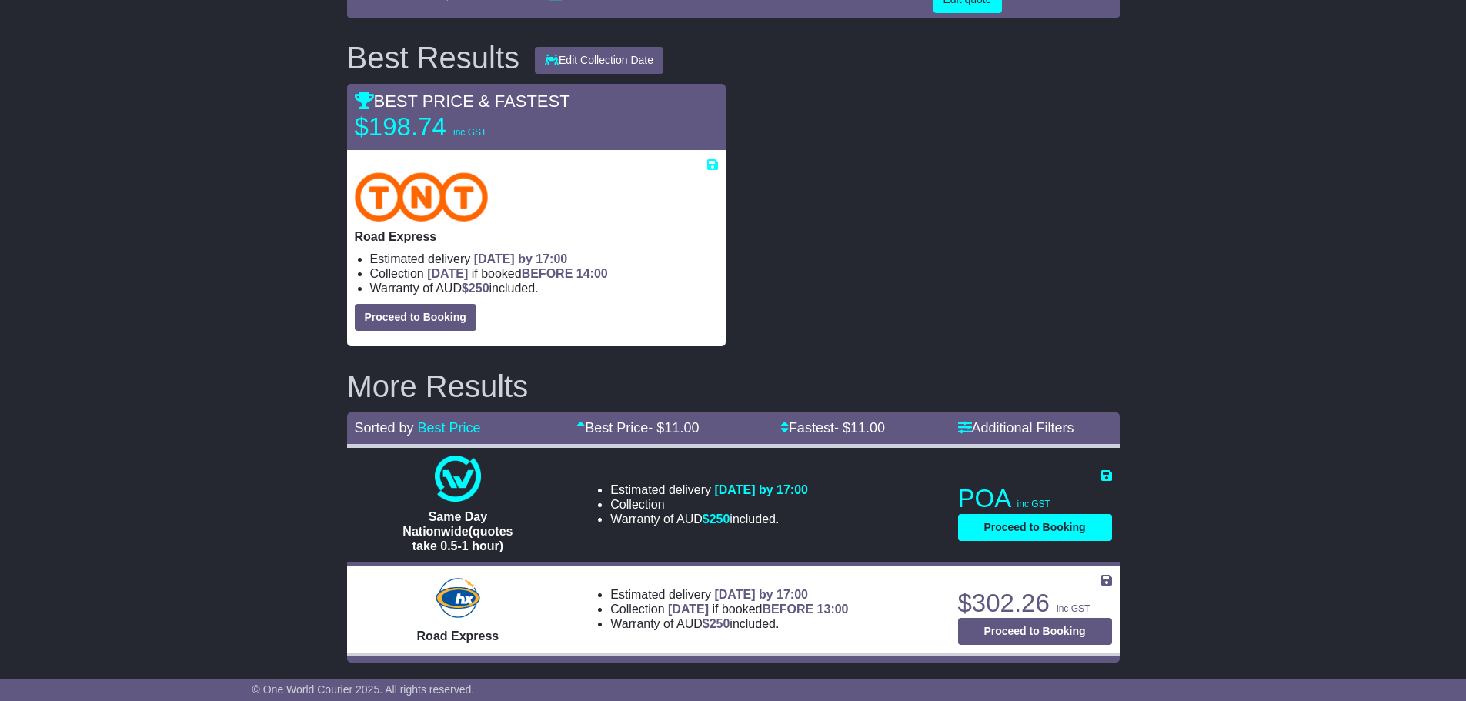  I want to click on p: $198.74, so click(451, 127).